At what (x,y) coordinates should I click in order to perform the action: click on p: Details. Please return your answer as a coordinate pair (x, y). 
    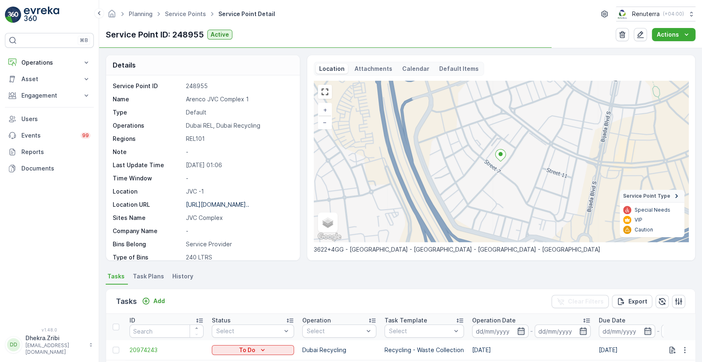
    Looking at the image, I should click on (124, 65).